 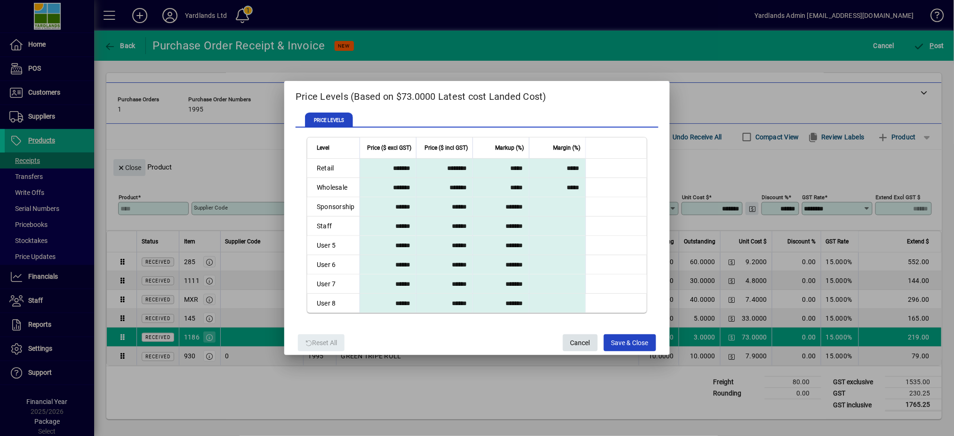 What do you see at coordinates (510, 148) in the screenshot?
I see `span: Markup (%)` at bounding box center [510, 148].